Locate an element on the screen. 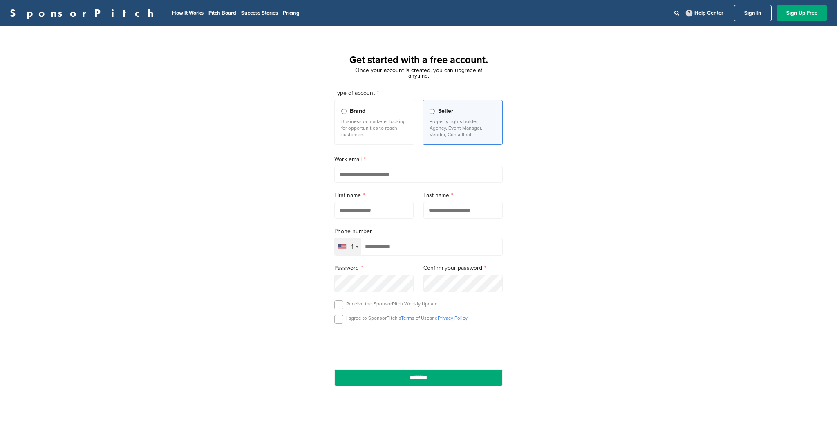 This screenshot has width=837, height=435. div: +1 is located at coordinates (351, 247).